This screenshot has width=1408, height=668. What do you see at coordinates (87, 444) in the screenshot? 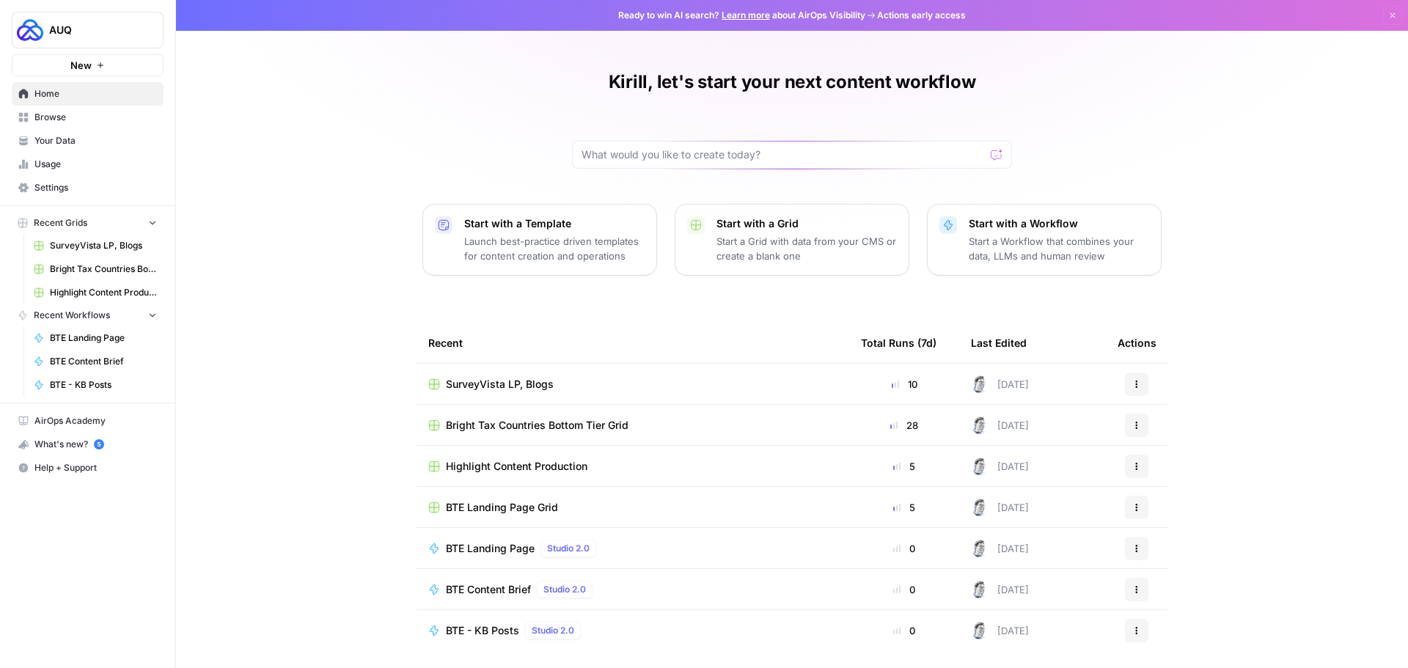
I see `button: What's new? 5` at bounding box center [87, 444].